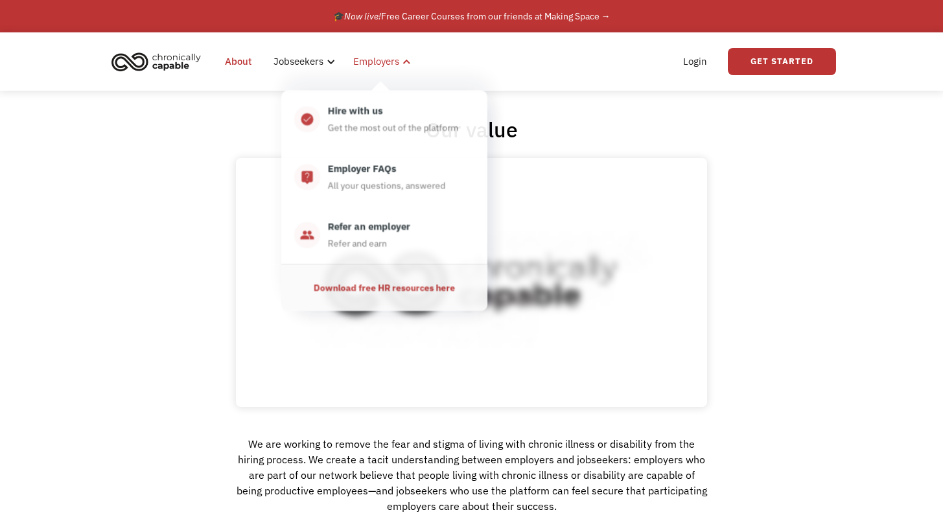 The height and width of the screenshot is (519, 943). I want to click on div: Download free HR resources here, so click(384, 288).